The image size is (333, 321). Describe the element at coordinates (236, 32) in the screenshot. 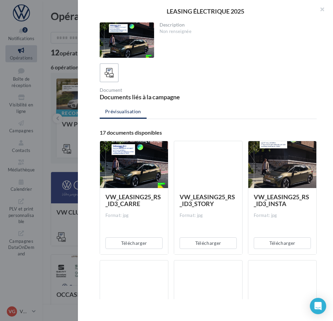

I see `div: Non renseignée` at that location.